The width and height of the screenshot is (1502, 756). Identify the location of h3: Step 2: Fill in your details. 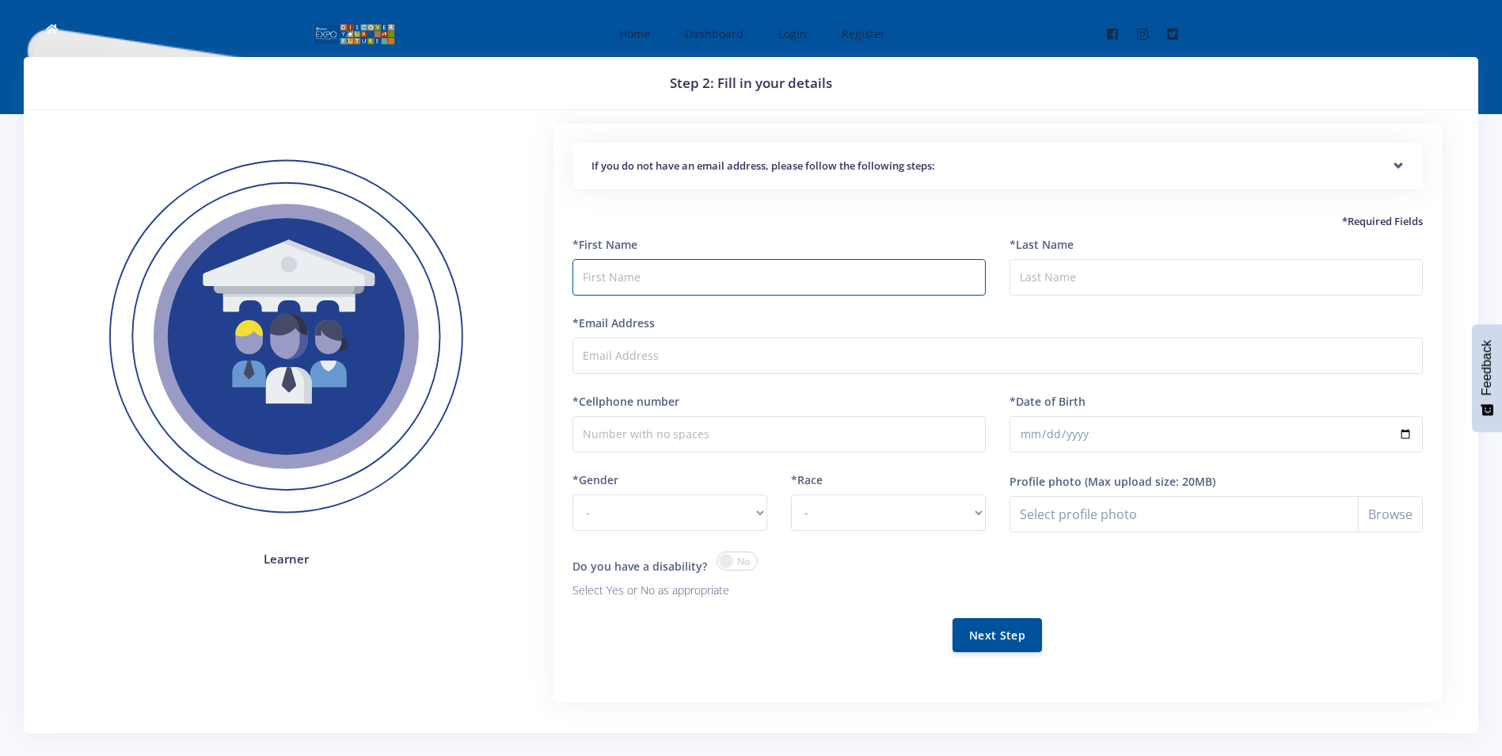
(751, 83).